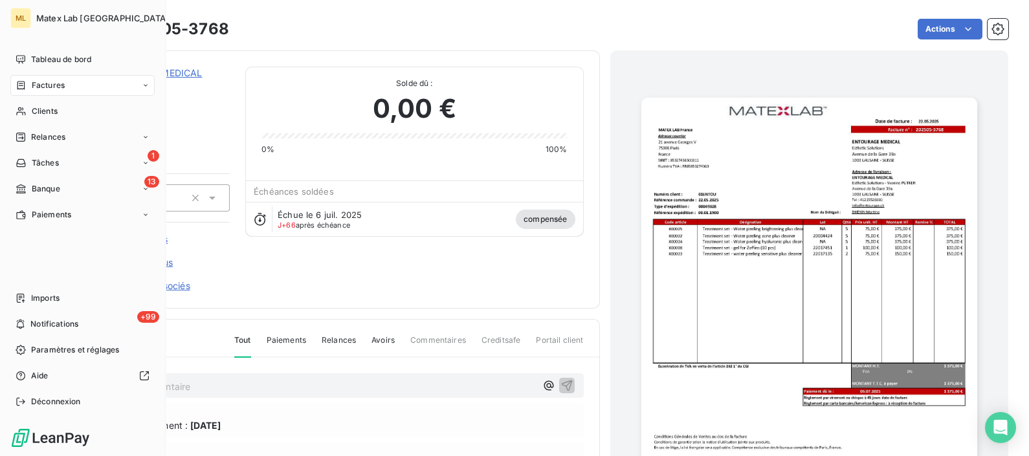 The image size is (1029, 456). What do you see at coordinates (545, 219) in the screenshot?
I see `span: compensée` at bounding box center [545, 219].